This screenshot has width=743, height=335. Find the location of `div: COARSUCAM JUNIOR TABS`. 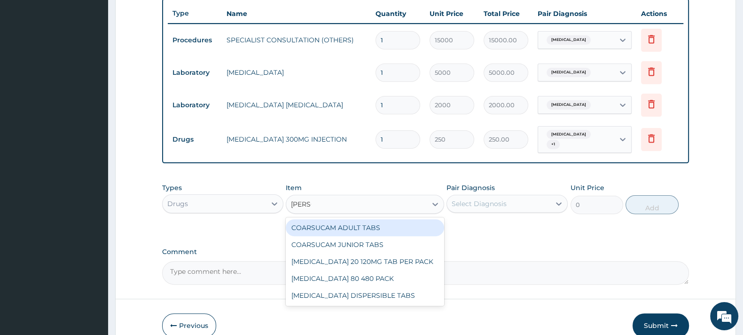

div: COARSUCAM JUNIOR TABS is located at coordinates (365, 245).